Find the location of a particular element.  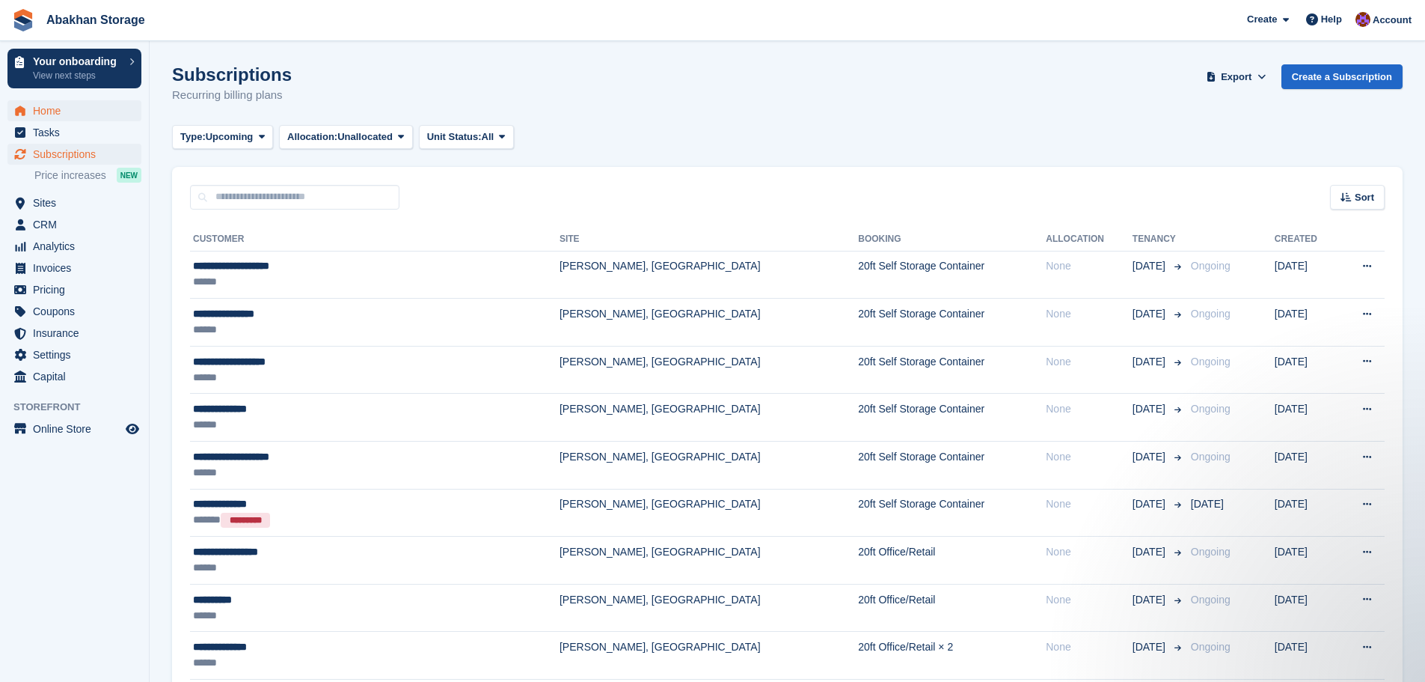

span: Account is located at coordinates (1392, 20).